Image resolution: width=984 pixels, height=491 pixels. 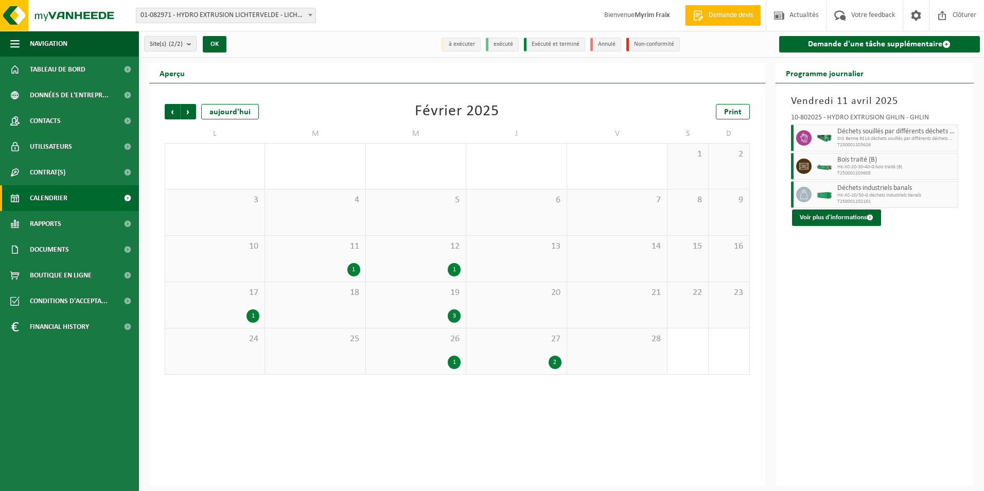 I want to click on span: 5, so click(x=416, y=200).